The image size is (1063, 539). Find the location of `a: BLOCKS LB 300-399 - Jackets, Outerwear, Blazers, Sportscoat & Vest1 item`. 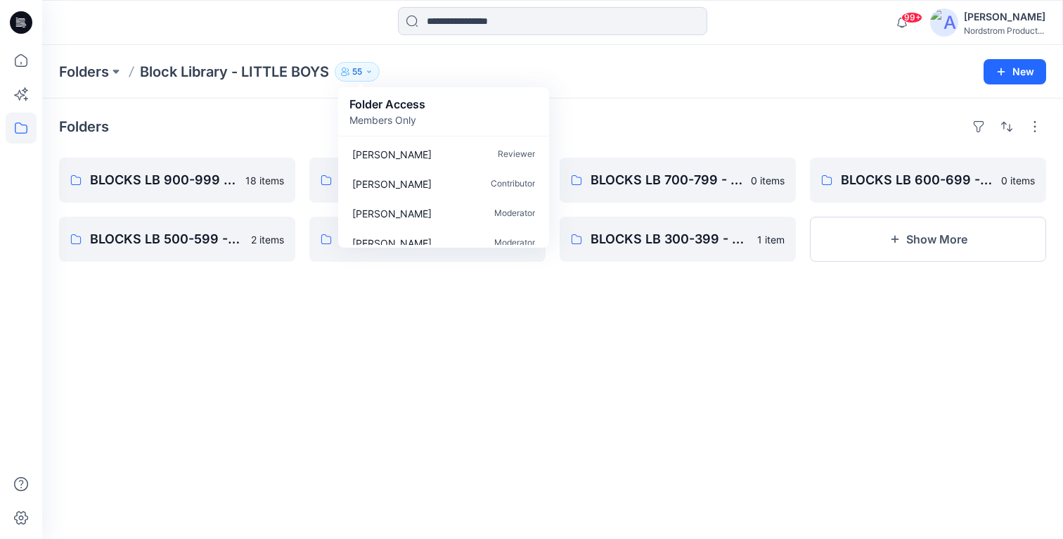

a: BLOCKS LB 300-399 - Jackets, Outerwear, Blazers, Sportscoat & Vest1 item is located at coordinates (678, 239).